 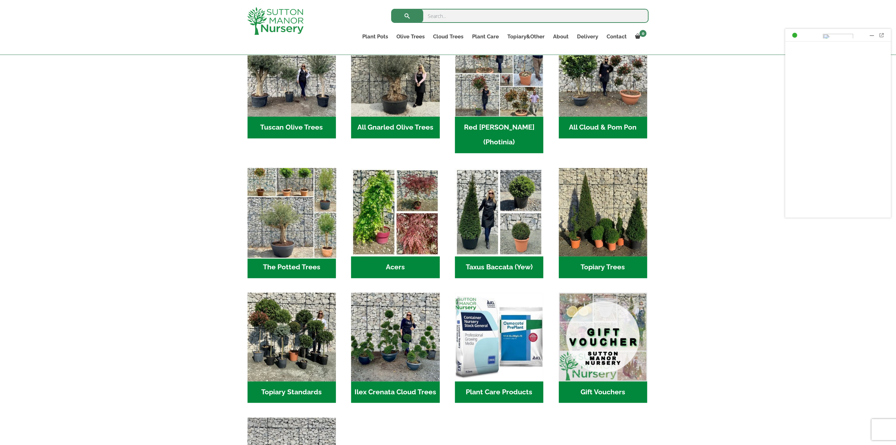 I want to click on a: Plant Care, so click(x=485, y=37).